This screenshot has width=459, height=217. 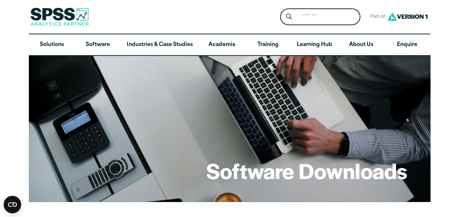 I want to click on button: Open CMP widget, so click(x=12, y=205).